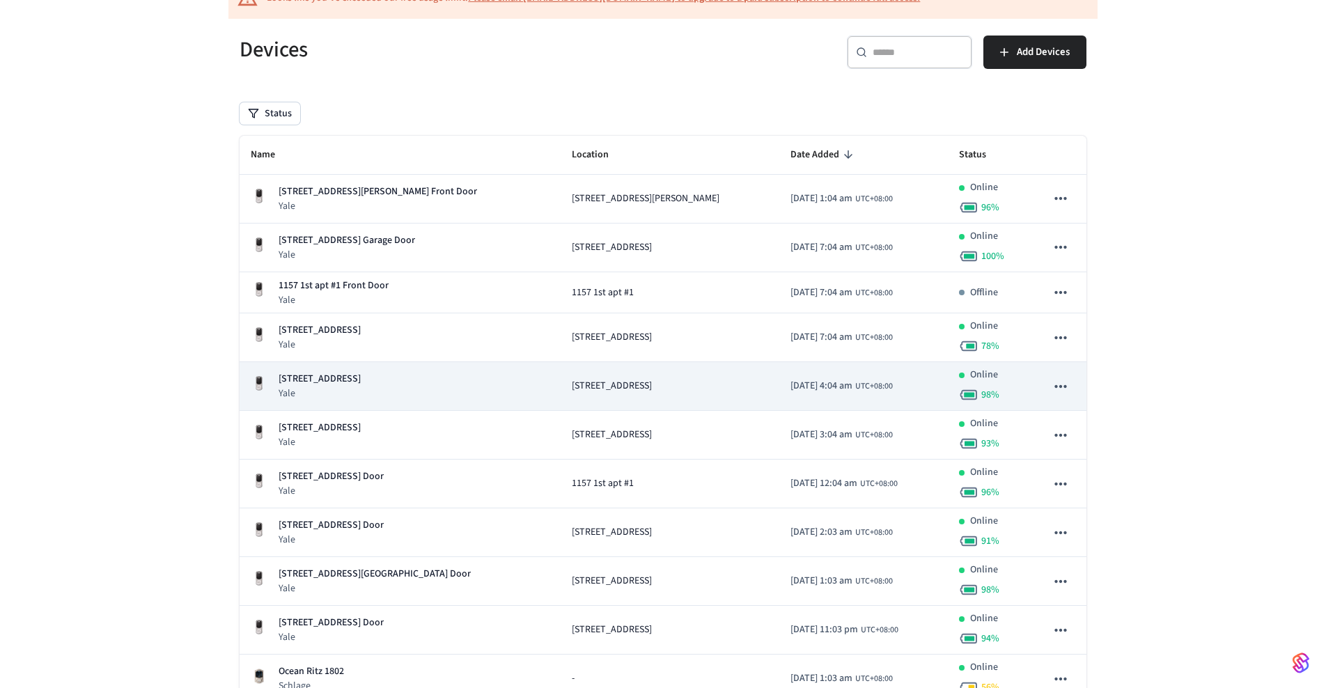 The image size is (1326, 688). Describe the element at coordinates (1301, 663) in the screenshot. I see `img: SeamLogoGradient.69752ec5.svg` at that location.